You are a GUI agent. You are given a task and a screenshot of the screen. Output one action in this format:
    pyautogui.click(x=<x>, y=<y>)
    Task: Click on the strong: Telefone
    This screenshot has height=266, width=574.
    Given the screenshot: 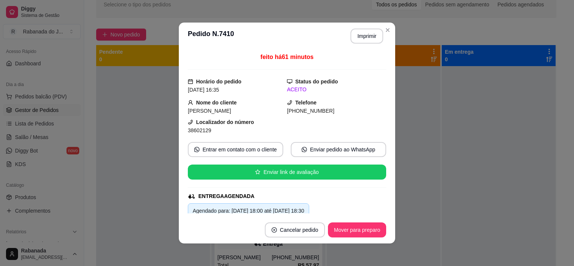 What is the action you would take?
    pyautogui.click(x=306, y=102)
    